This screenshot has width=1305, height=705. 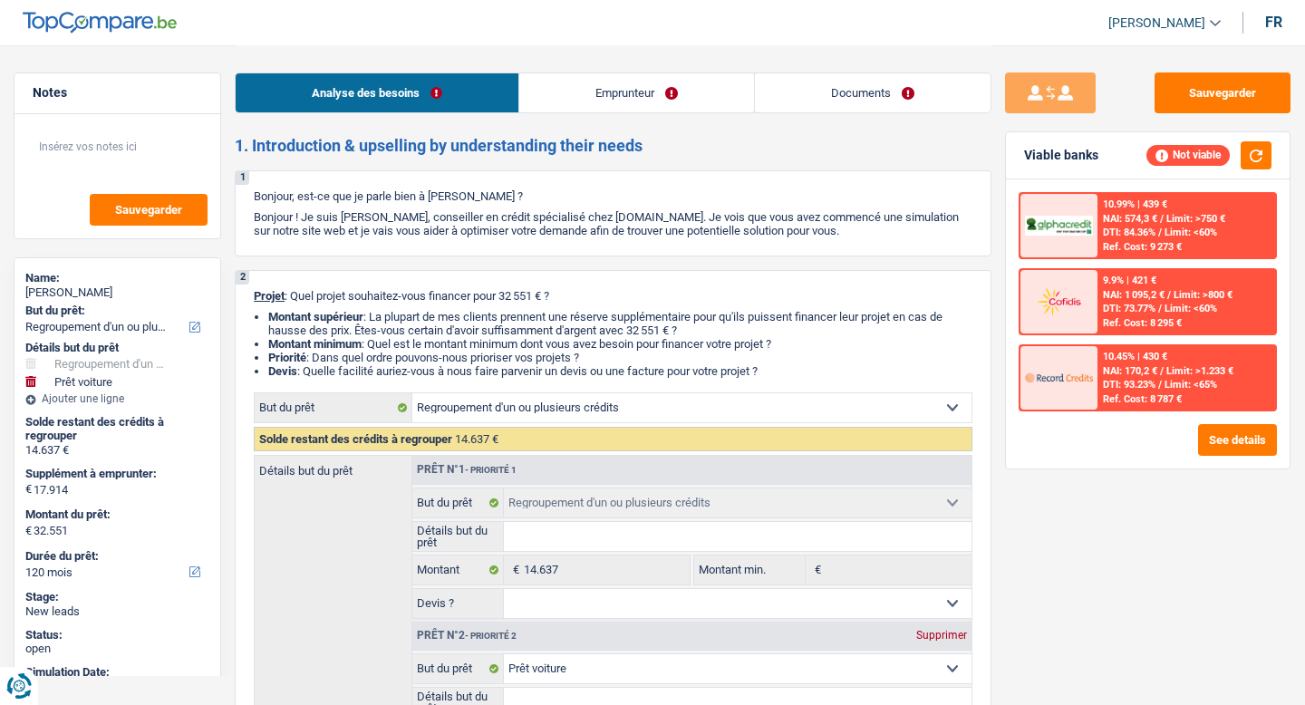 I want to click on div: open, so click(x=117, y=649).